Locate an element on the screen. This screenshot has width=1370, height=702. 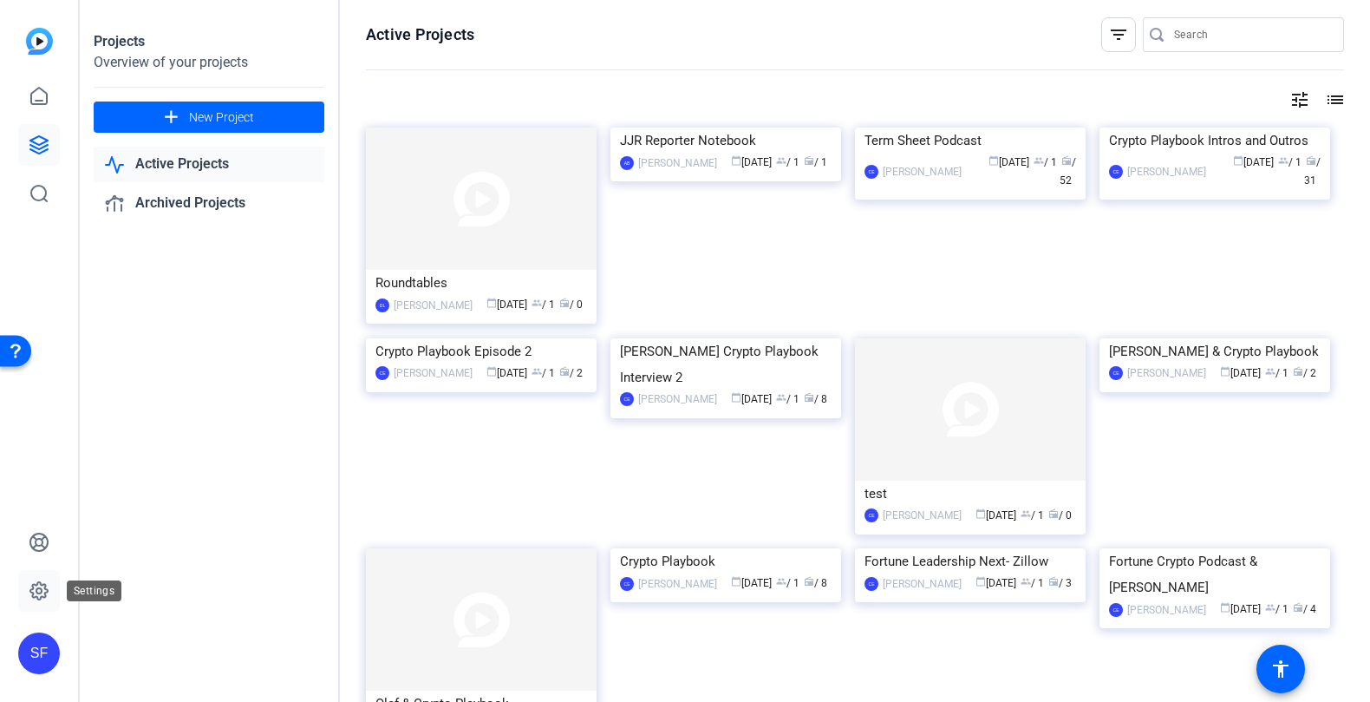
div: Settings is located at coordinates (94, 591).